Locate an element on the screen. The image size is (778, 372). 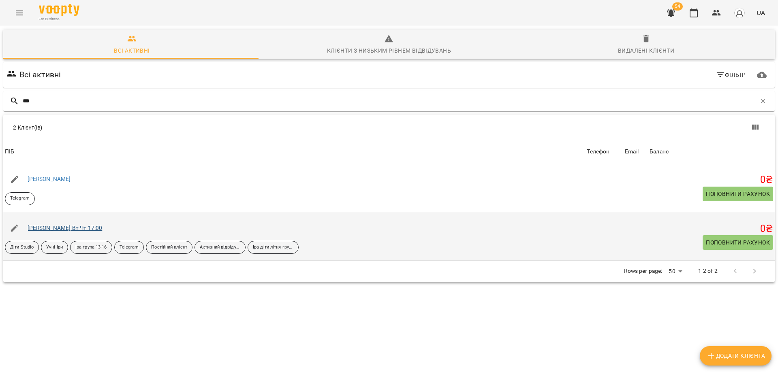
span: For Business is located at coordinates (59, 19).